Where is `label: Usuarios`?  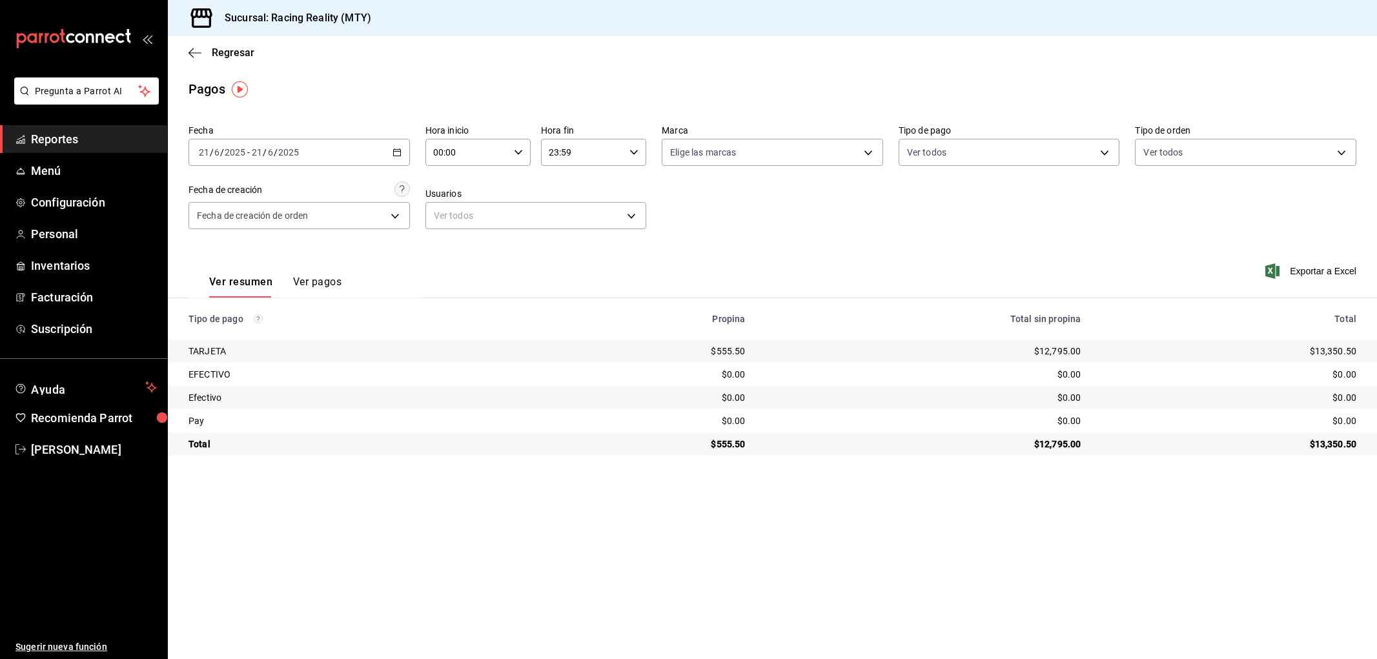 label: Usuarios is located at coordinates (536, 194).